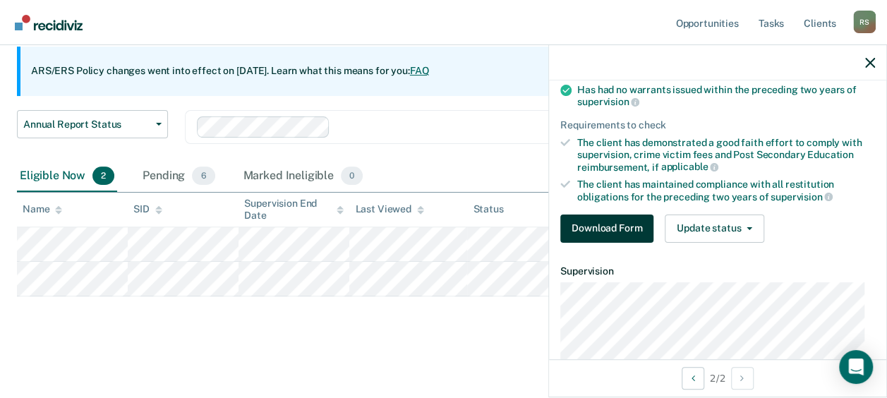  I want to click on div: Pending, so click(179, 176).